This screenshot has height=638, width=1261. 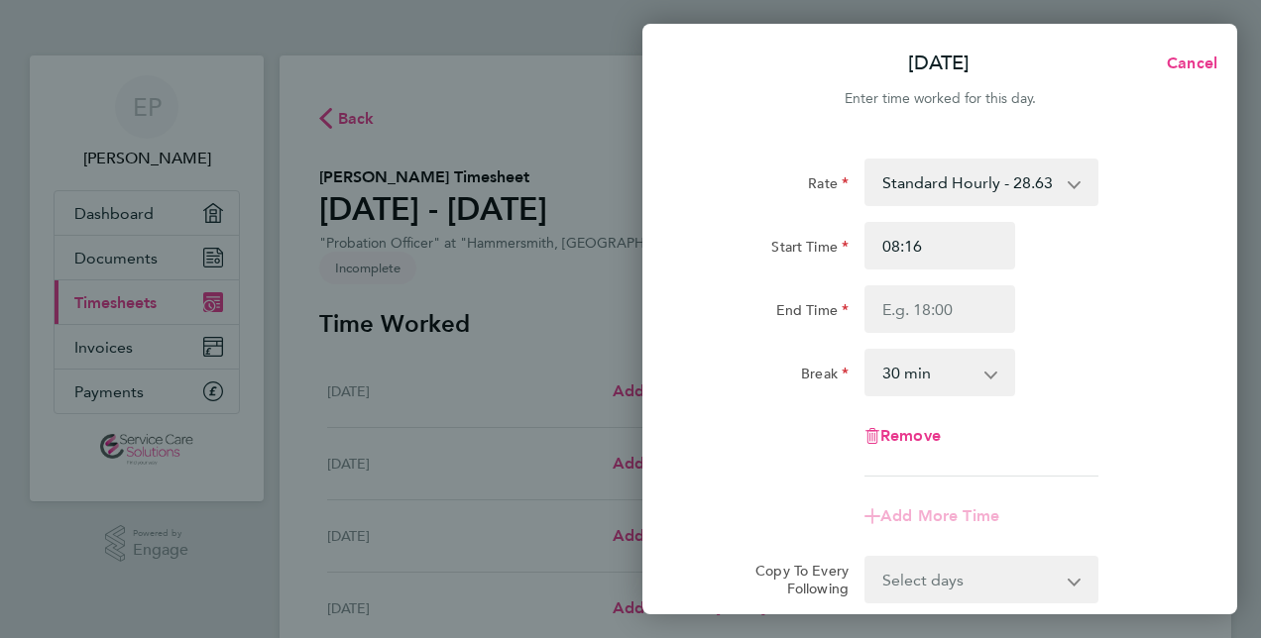 What do you see at coordinates (939, 309) in the screenshot?
I see `input: E.g. 18:00` at bounding box center [939, 309].